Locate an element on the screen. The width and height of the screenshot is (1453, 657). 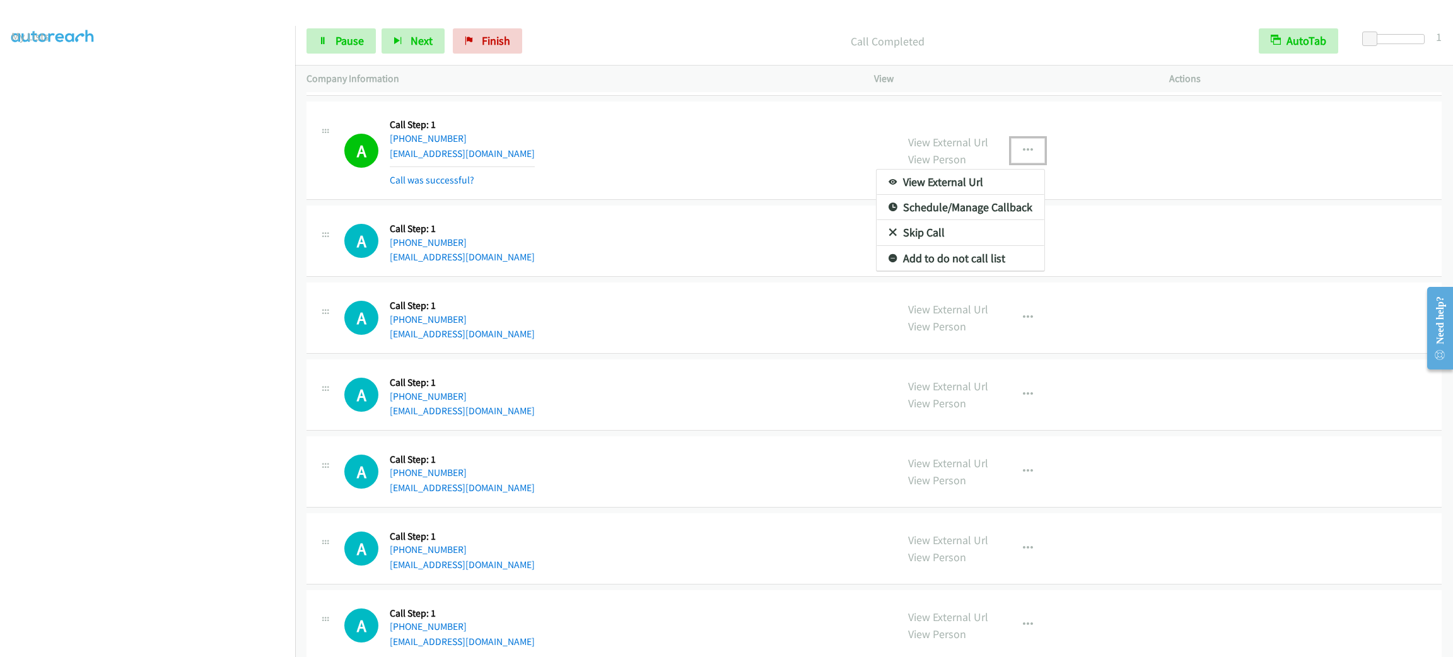
a: Skip Call is located at coordinates (961, 233).